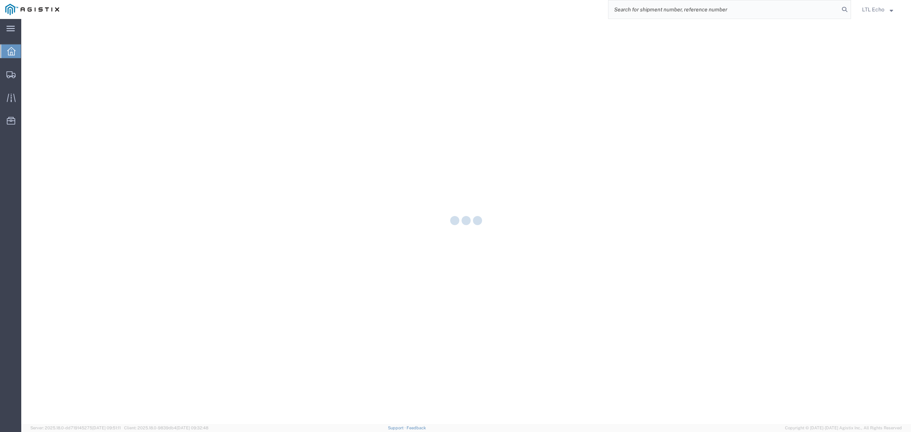 This screenshot has width=911, height=432. What do you see at coordinates (76, 428) in the screenshot?
I see `span: Server: 2025.18.0-dd719145275` at bounding box center [76, 428].